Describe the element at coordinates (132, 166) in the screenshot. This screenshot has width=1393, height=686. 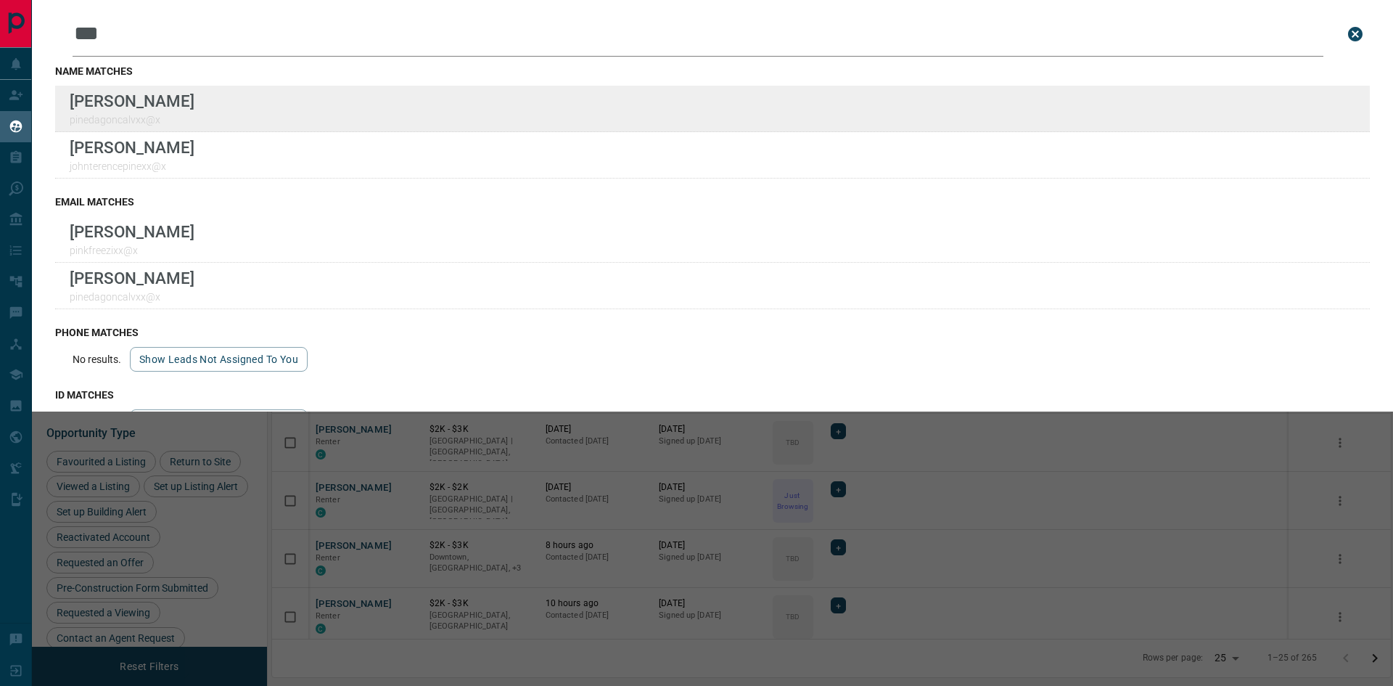
I see `p: johnterencepinexx@x` at that location.